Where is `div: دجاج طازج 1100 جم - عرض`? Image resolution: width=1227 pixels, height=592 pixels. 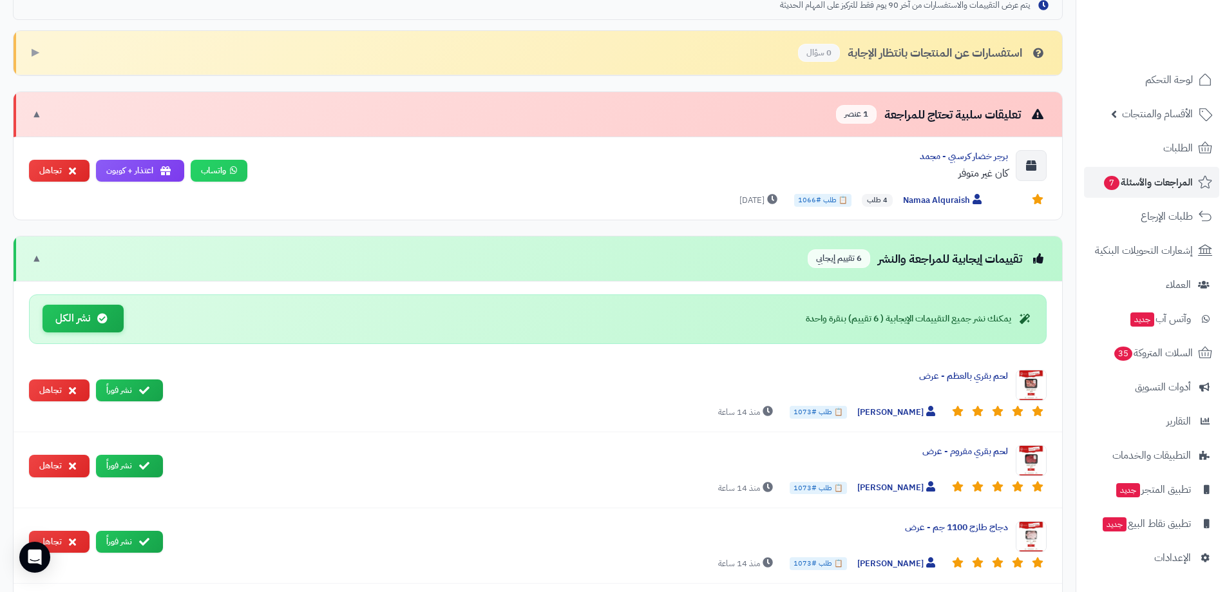
div: دجاج طازج 1100 جم - عرض is located at coordinates (591, 527).